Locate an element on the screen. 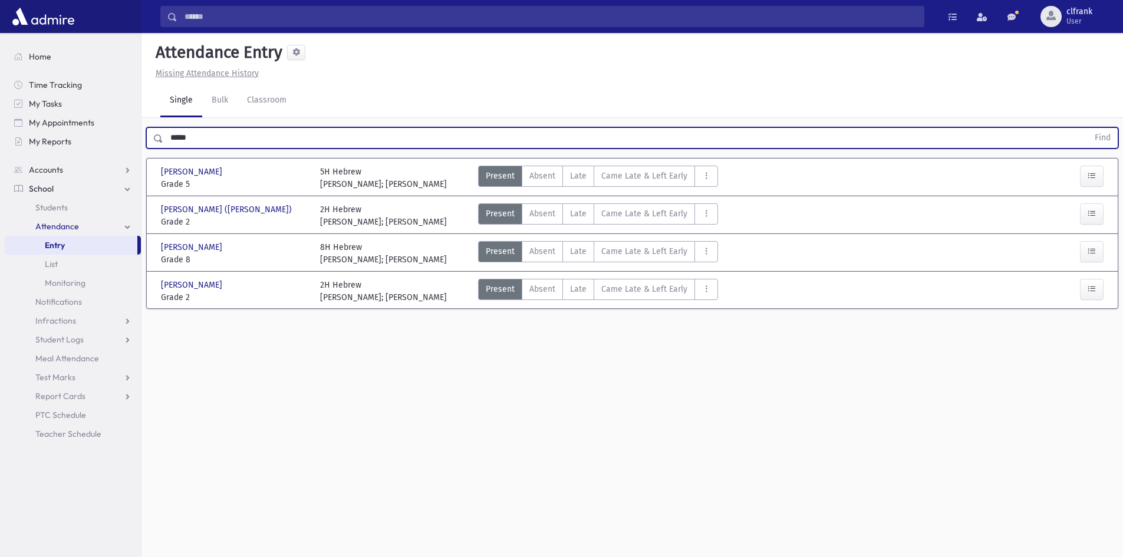 This screenshot has height=557, width=1123. button: Find is located at coordinates (1102, 138).